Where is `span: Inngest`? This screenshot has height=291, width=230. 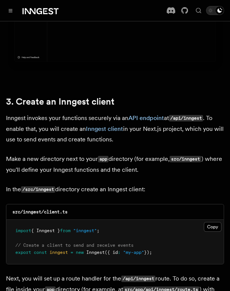
span: Inngest is located at coordinates (95, 253).